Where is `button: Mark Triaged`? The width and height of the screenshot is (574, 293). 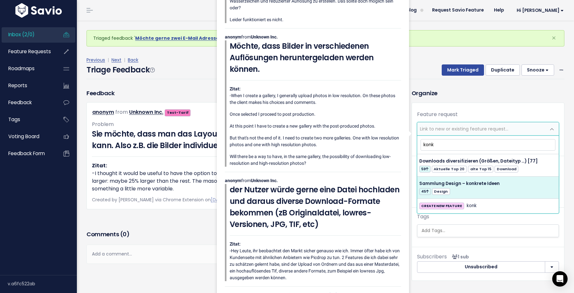
button: Mark Triaged is located at coordinates (463, 70).